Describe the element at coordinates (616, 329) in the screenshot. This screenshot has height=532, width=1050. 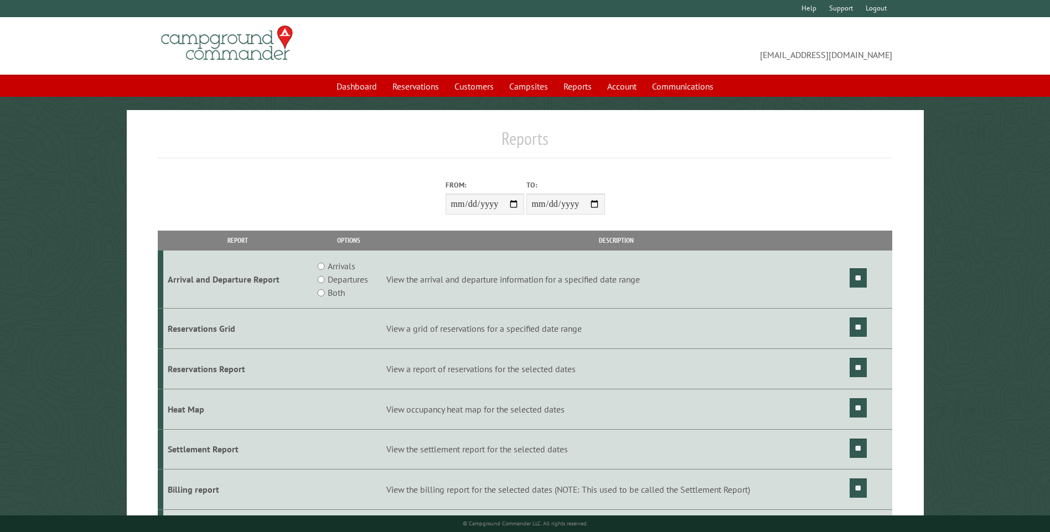
I see `td: View a grid of reservations for a specified date range` at that location.